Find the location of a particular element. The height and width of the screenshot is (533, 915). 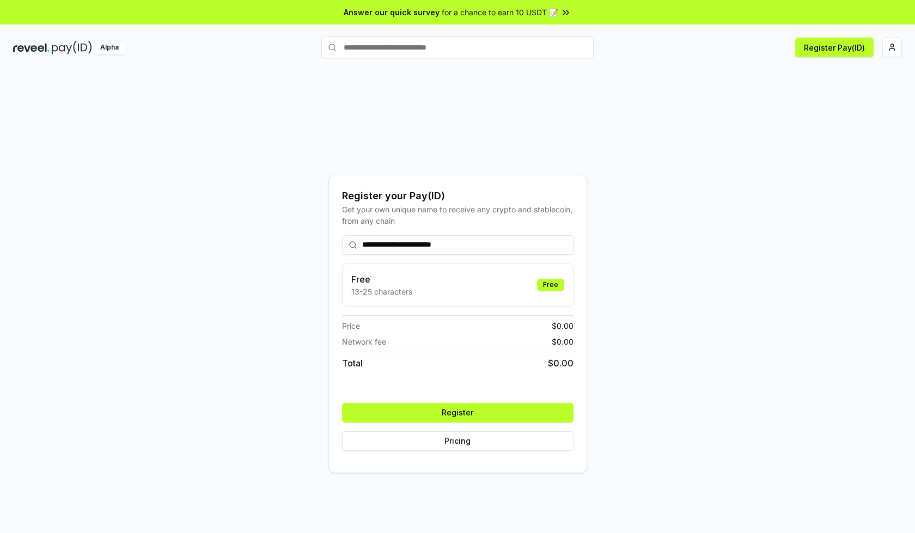

span: for a chance to earn 10 USDT 📝 is located at coordinates (500, 12).